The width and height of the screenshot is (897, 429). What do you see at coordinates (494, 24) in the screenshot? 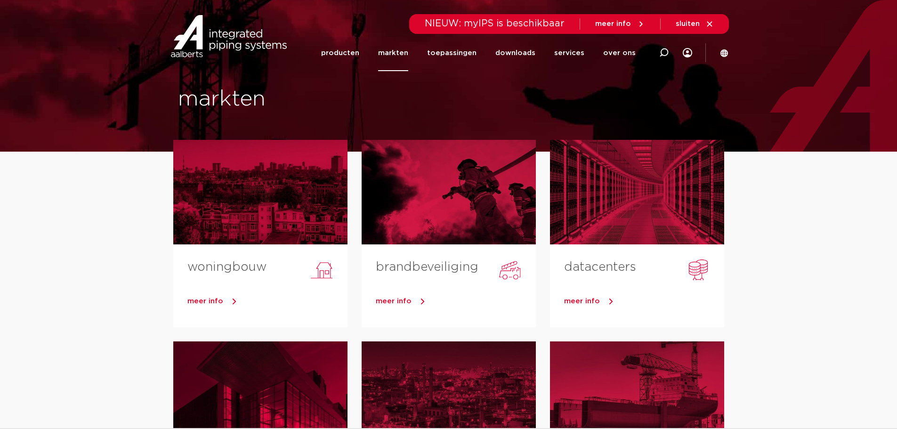
I see `span: NIEUW: myIPS is beschikbaar` at bounding box center [494, 24].